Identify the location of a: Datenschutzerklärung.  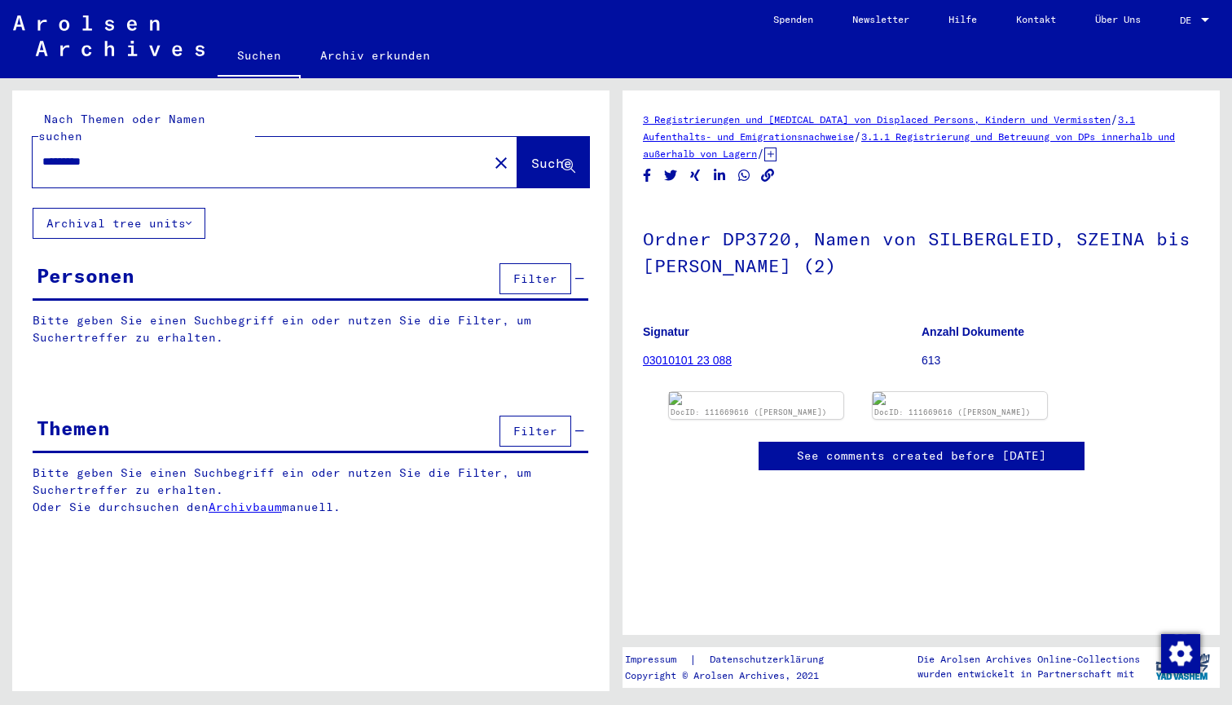
(770, 659).